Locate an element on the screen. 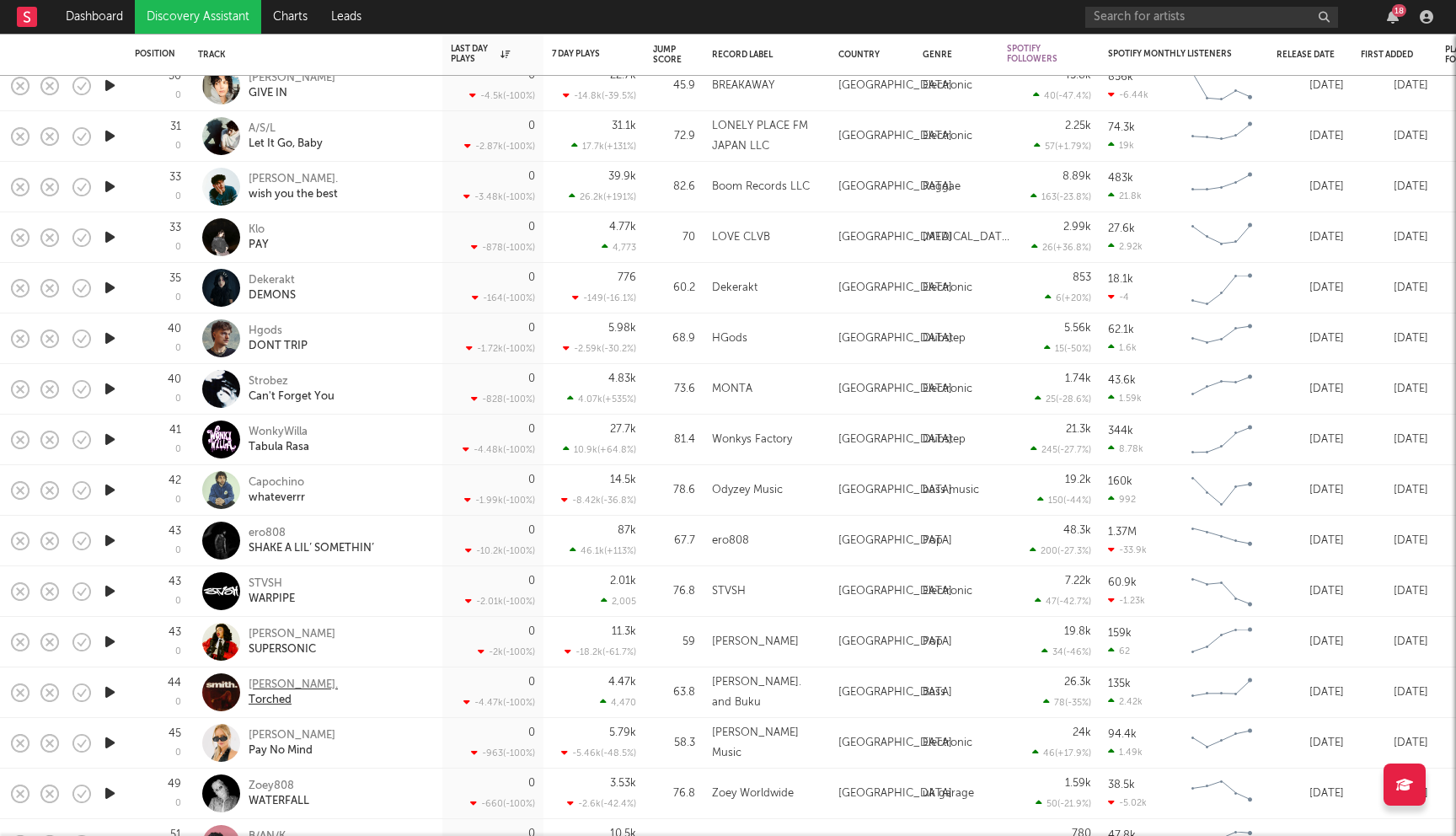  div: 60.2 is located at coordinates (675, 288).